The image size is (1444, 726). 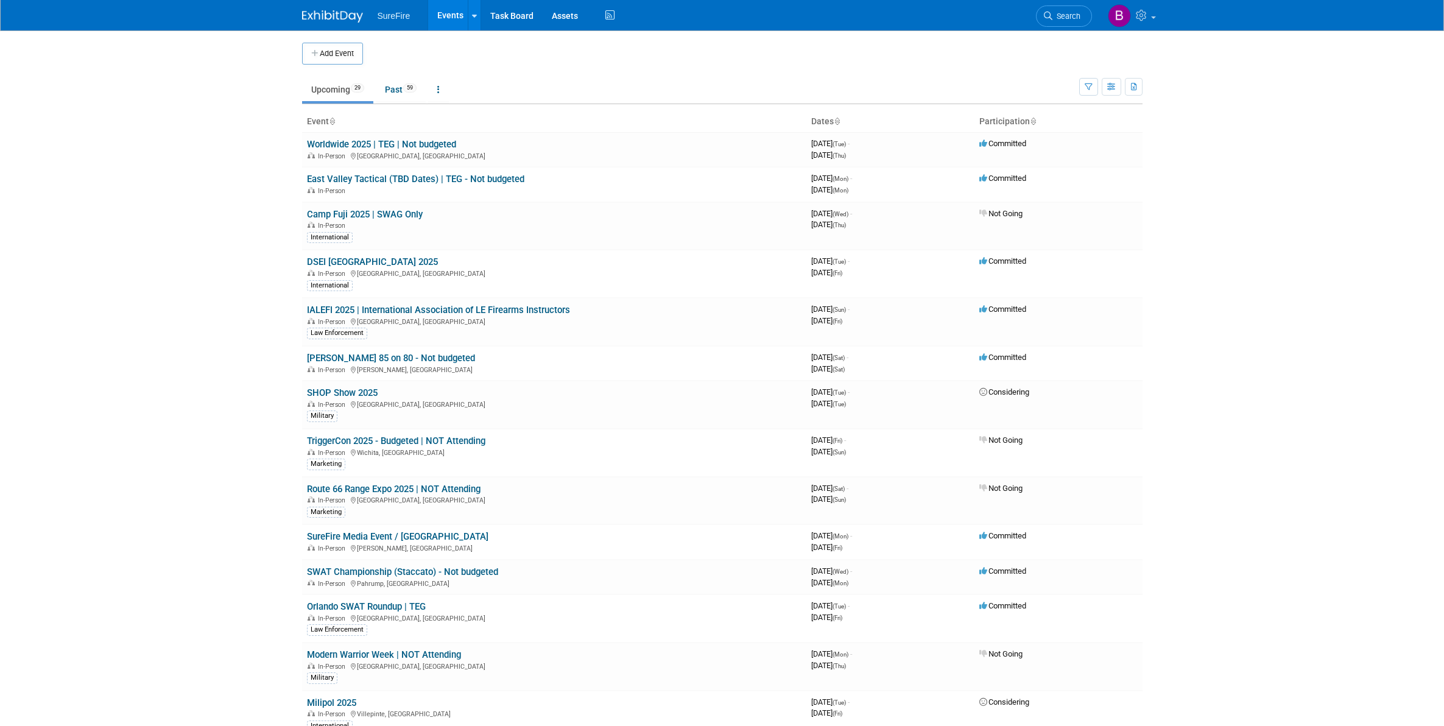 What do you see at coordinates (337, 90) in the screenshot?
I see `a: Upcoming29` at bounding box center [337, 90].